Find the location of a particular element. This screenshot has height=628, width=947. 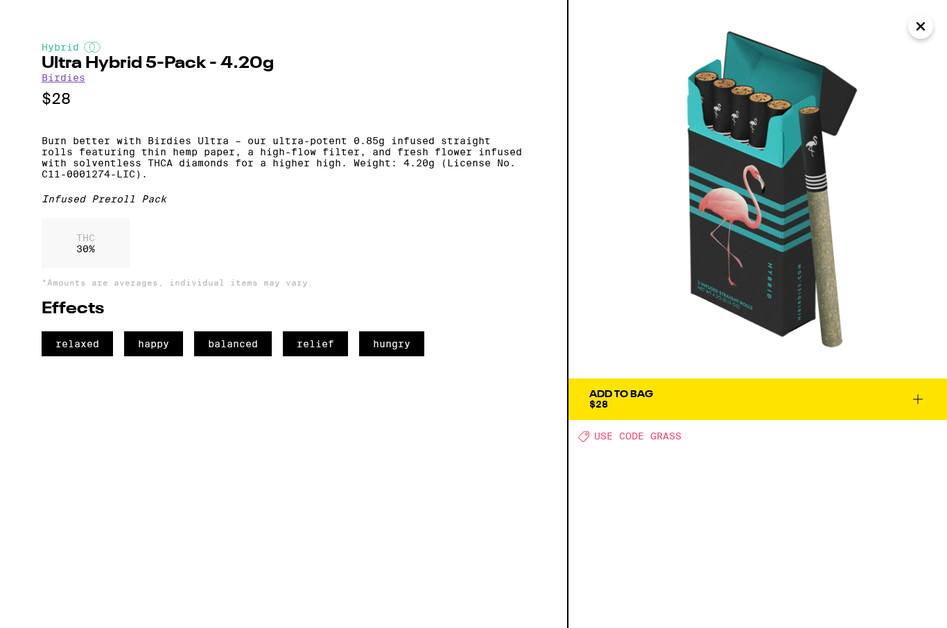

span: balanced is located at coordinates (233, 344).